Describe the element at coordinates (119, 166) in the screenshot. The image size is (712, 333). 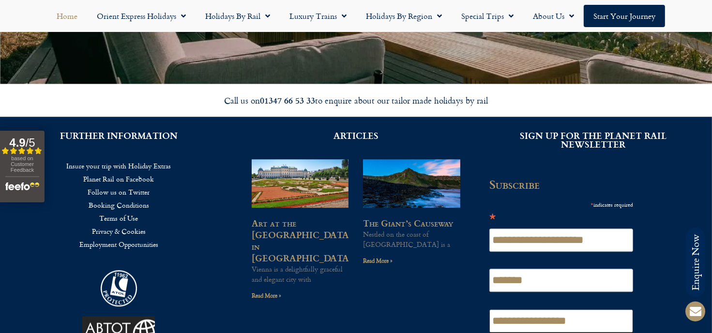
I see `a: Insure your trip with Holiday Extras` at that location.